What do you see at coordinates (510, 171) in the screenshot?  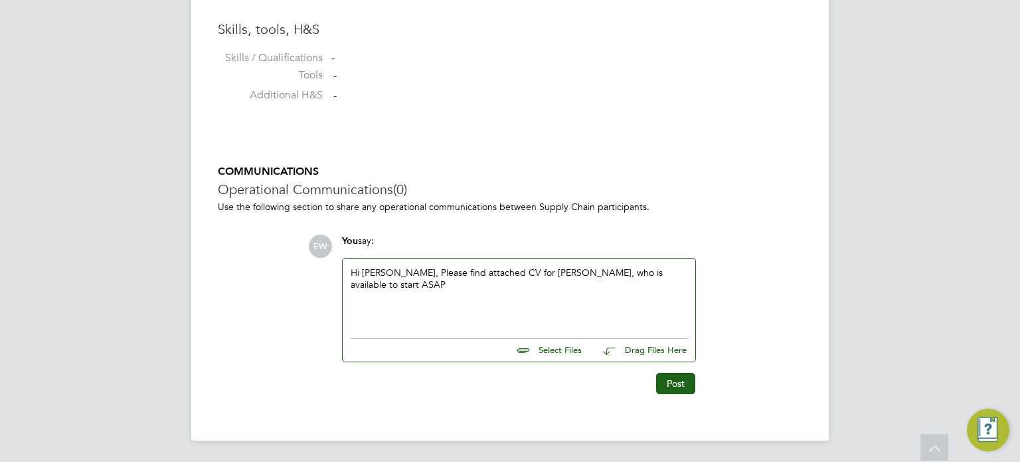 I see `h5: COMMUNICATIONS` at bounding box center [510, 171].